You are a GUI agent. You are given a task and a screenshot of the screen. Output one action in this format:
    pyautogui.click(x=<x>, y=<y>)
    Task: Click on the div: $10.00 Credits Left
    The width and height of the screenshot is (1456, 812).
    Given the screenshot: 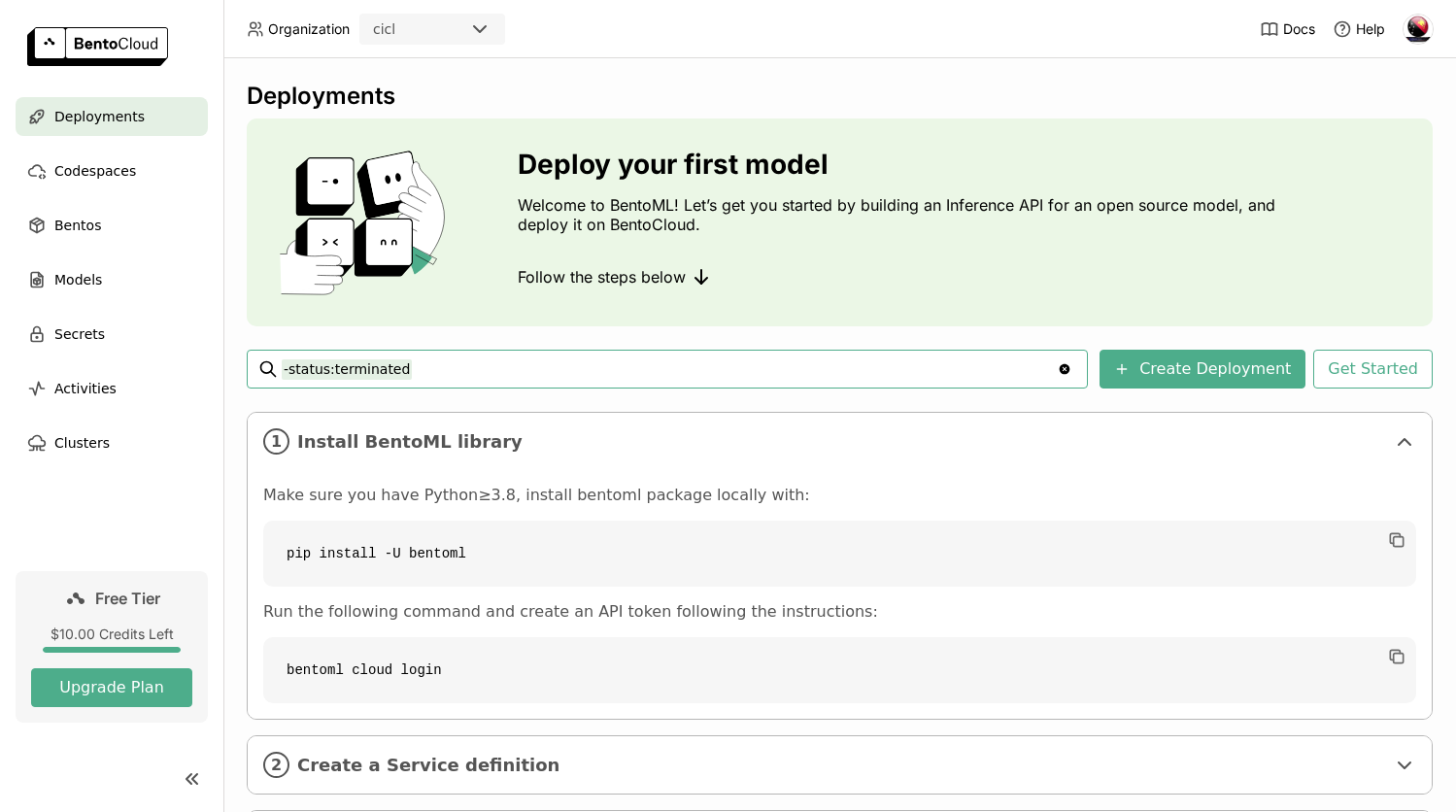 What is the action you would take?
    pyautogui.click(x=112, y=634)
    